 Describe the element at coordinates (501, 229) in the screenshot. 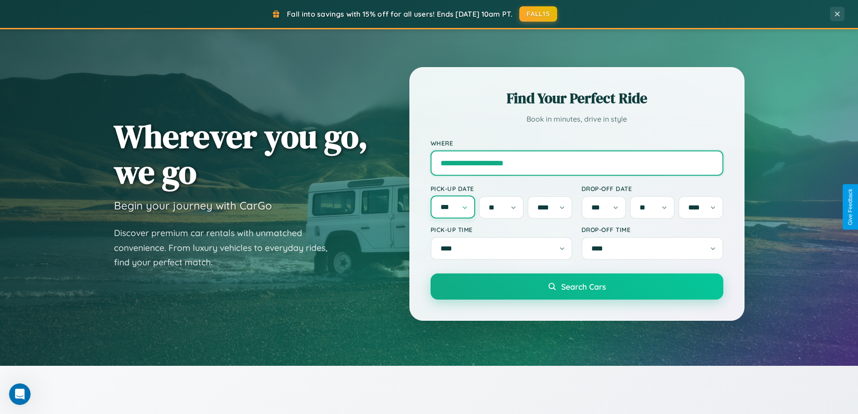

I see `label: Pick-up Time` at that location.